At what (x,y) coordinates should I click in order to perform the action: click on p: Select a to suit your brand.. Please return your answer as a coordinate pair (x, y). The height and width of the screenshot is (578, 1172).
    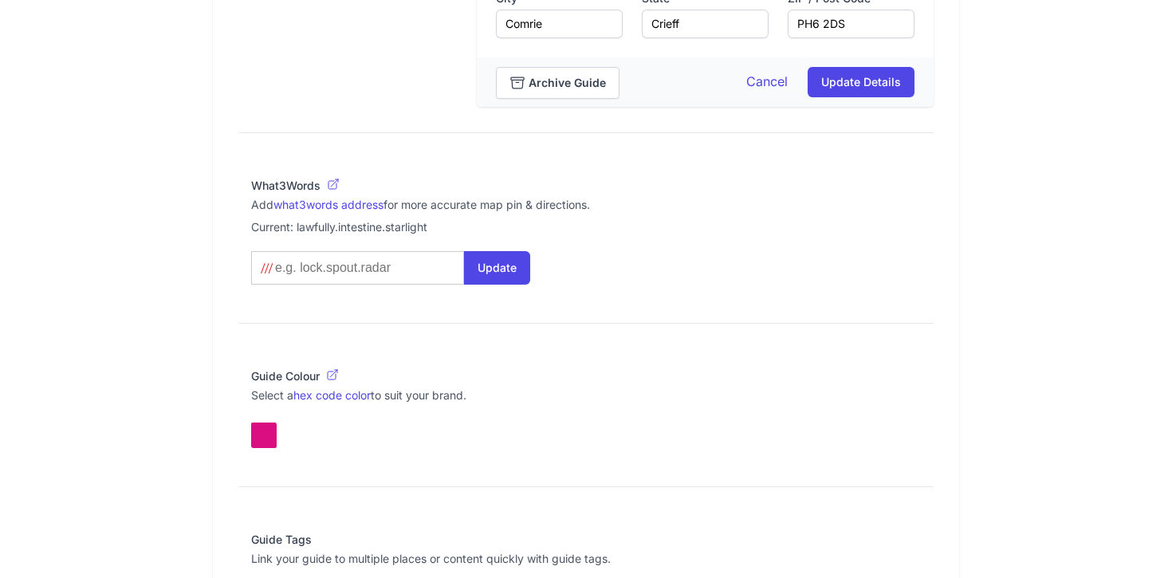
    Looking at the image, I should click on (586, 395).